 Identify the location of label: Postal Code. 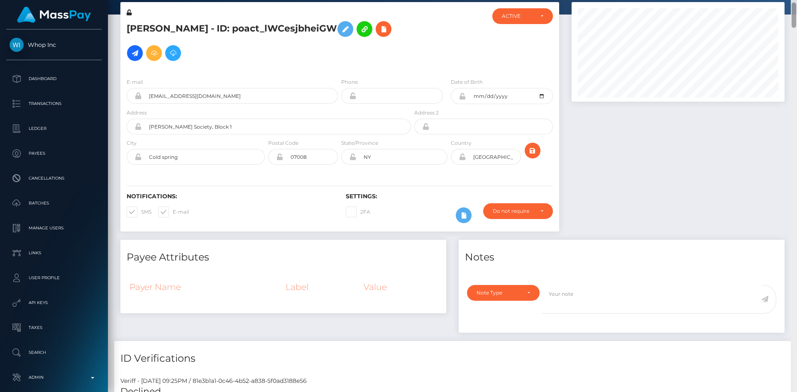
(283, 143).